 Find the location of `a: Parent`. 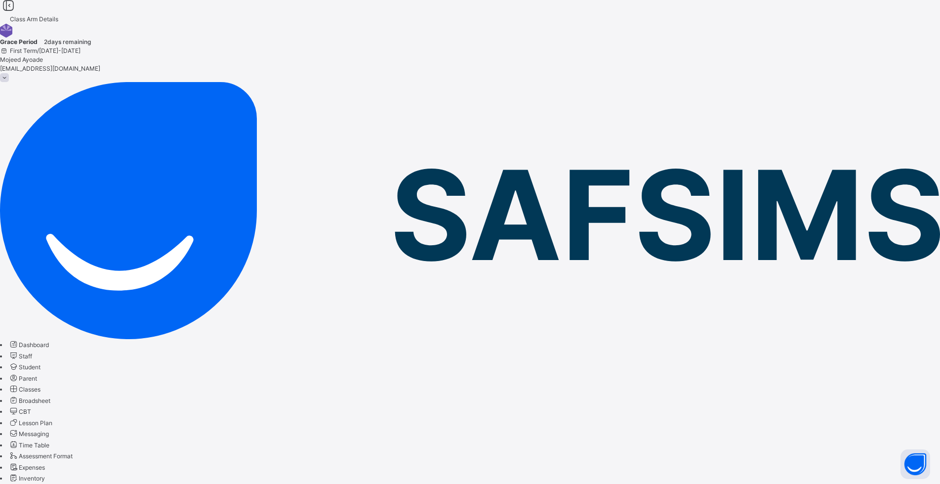

a: Parent is located at coordinates (23, 378).